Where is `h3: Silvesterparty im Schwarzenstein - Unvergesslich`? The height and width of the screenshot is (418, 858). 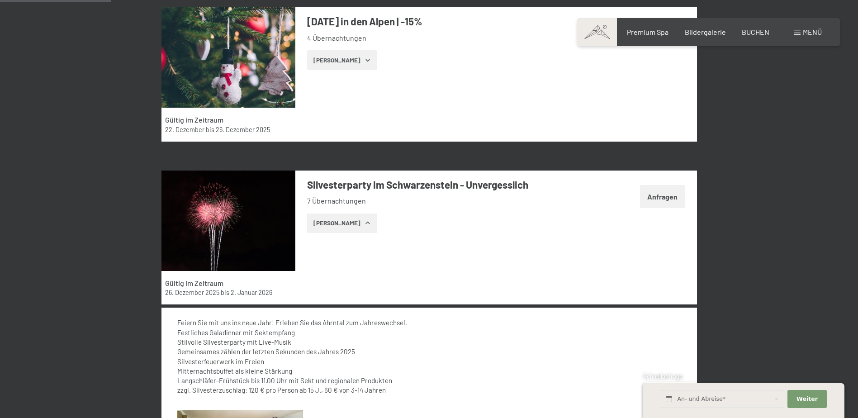
h3: Silvesterparty im Schwarzenstein - Unvergesslich is located at coordinates (441, 184).